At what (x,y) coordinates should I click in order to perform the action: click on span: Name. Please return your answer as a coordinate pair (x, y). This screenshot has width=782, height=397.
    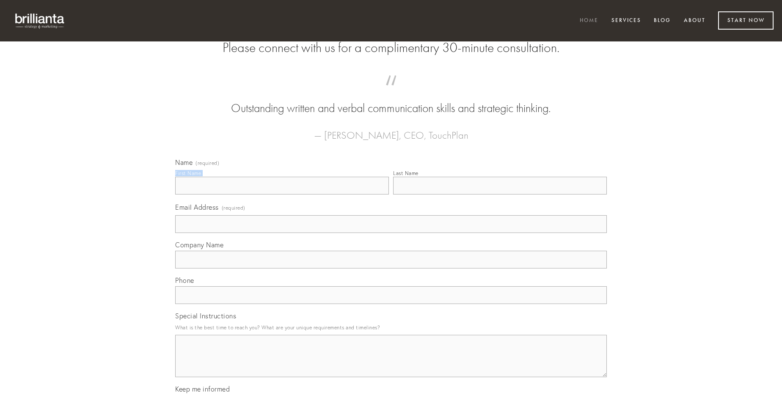
    Looking at the image, I should click on (184, 162).